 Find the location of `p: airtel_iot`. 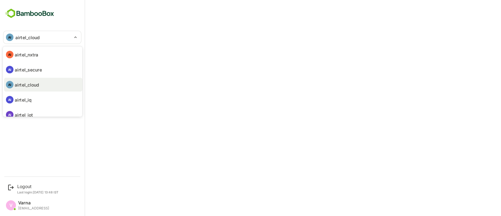

p: airtel_iot is located at coordinates (24, 115).